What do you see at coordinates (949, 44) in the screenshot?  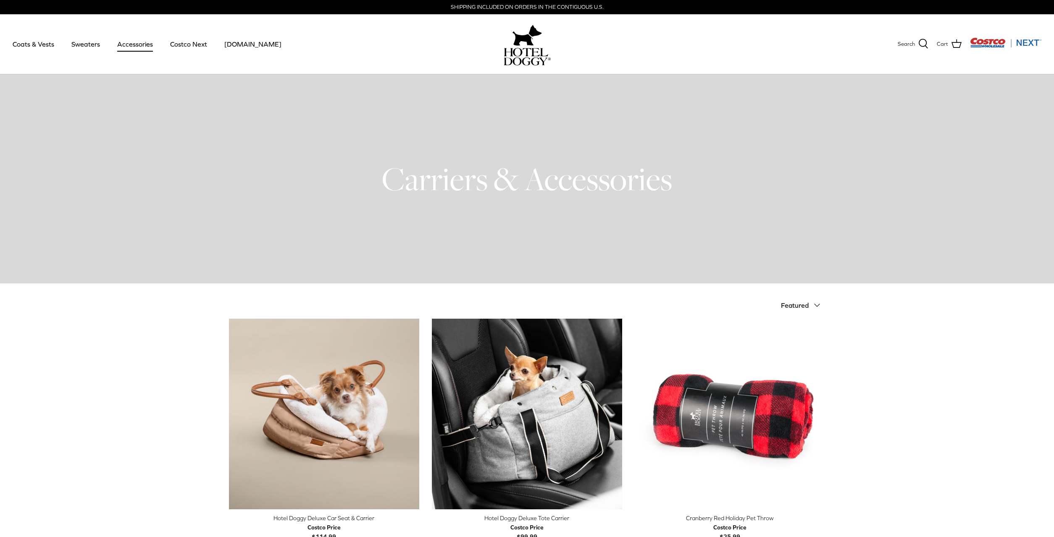 I see `a: Cart` at bounding box center [949, 44].